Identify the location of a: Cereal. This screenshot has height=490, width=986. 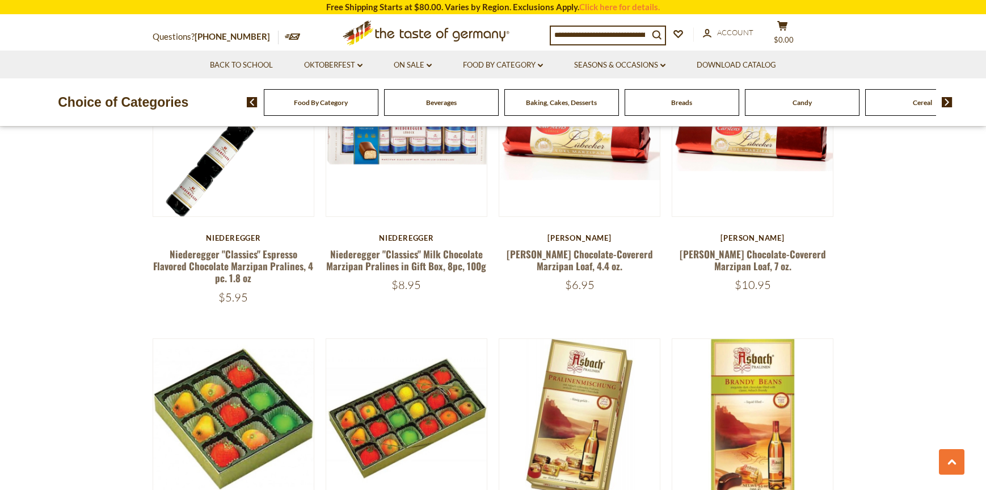
(922, 102).